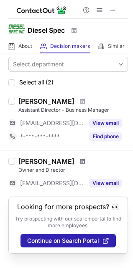 Image resolution: width=133 pixels, height=268 pixels. Describe the element at coordinates (63, 240) in the screenshot. I see `span: Continue on Search Portal` at that location.